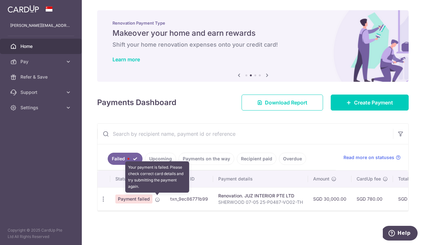  I want to click on a: Failed, so click(125, 159).